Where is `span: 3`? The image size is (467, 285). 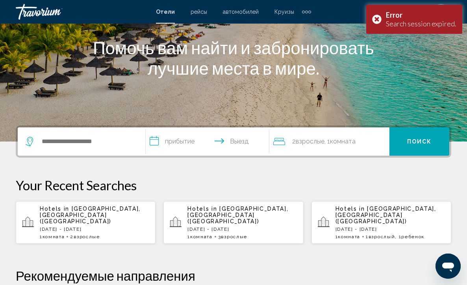
span: 3 is located at coordinates (232, 237).